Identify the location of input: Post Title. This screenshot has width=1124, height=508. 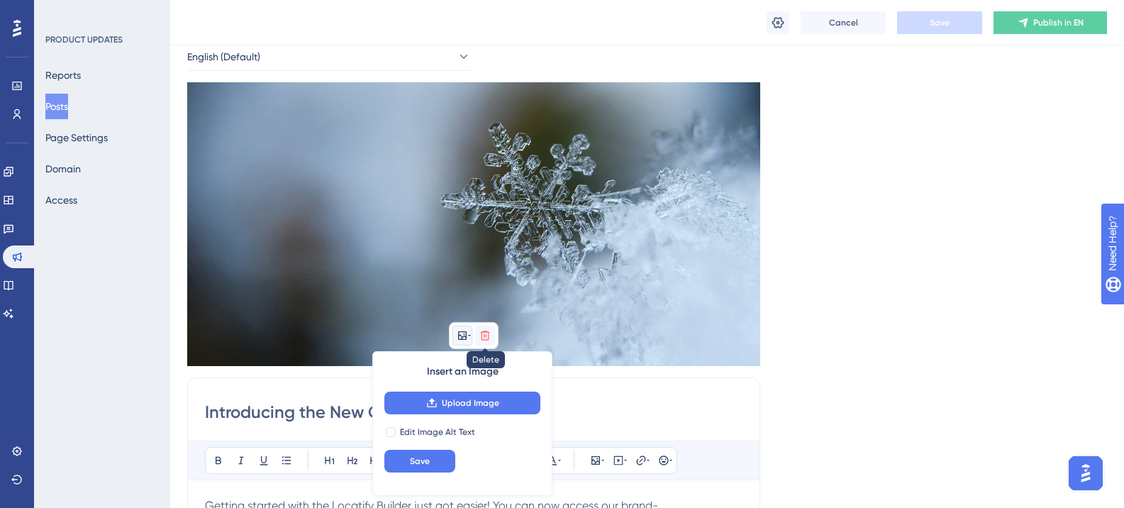
(474, 412).